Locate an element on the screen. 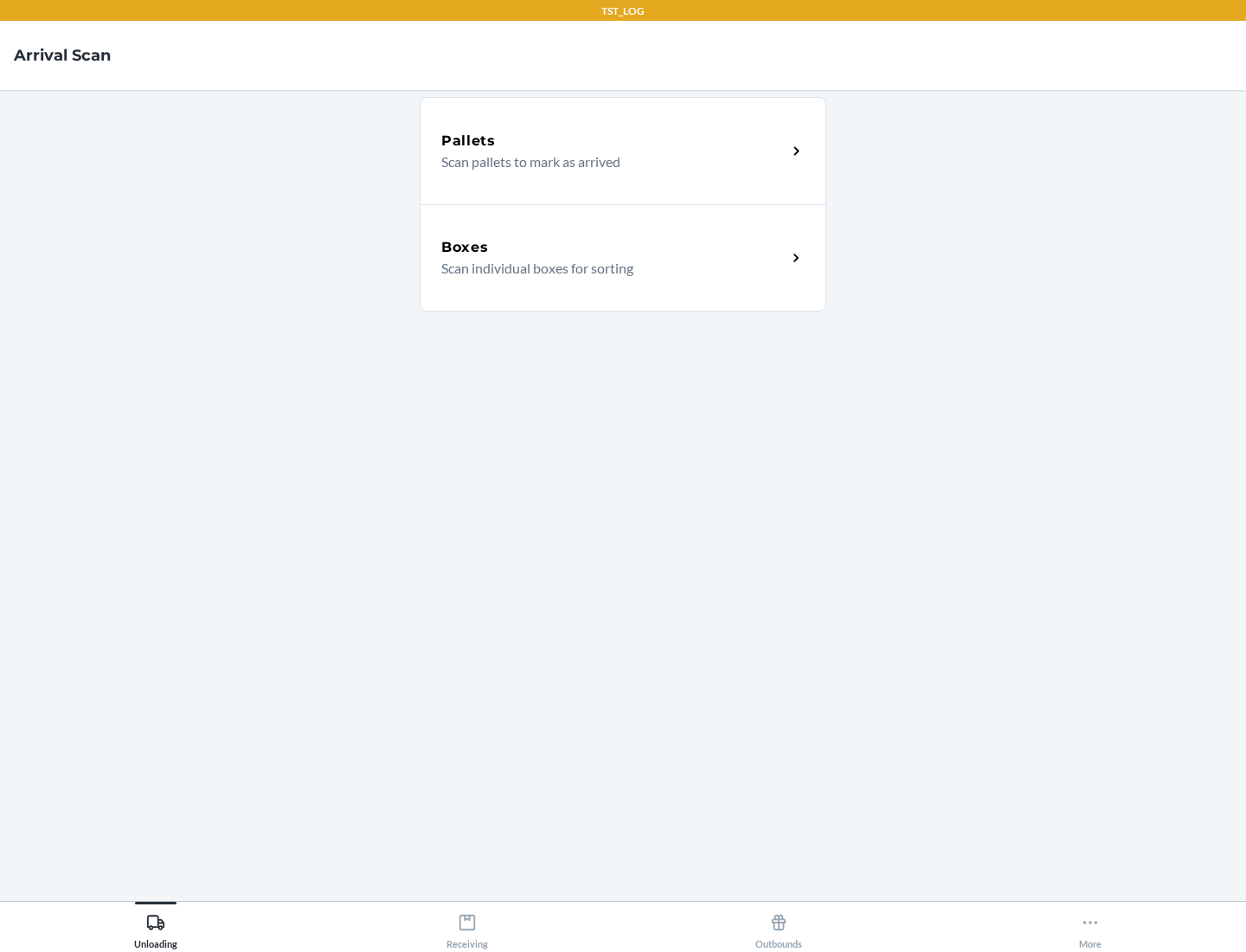 This screenshot has width=1246, height=952. h5: Boxes is located at coordinates (464, 248).